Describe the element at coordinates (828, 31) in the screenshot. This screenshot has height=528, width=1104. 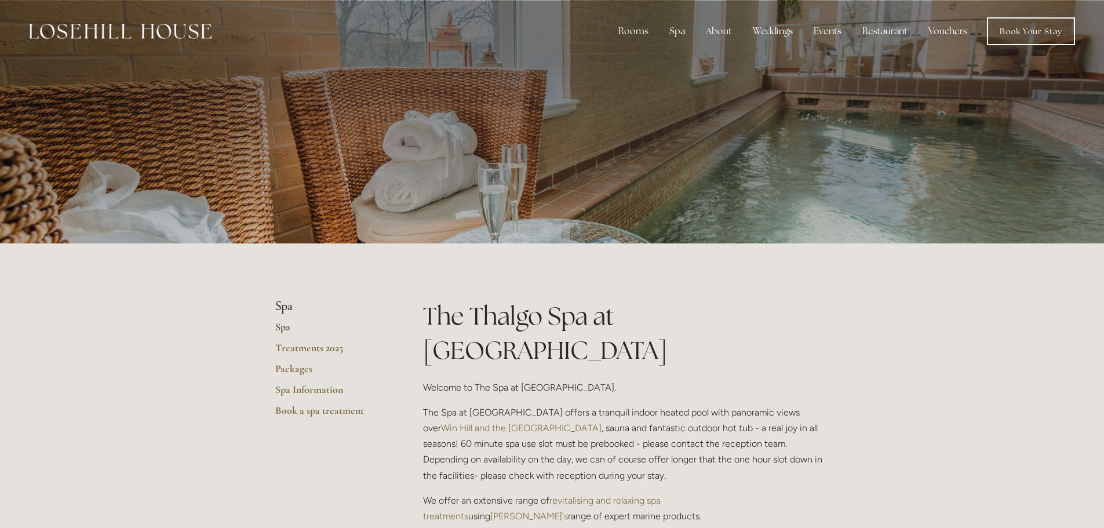
I see `div: Events` at that location.